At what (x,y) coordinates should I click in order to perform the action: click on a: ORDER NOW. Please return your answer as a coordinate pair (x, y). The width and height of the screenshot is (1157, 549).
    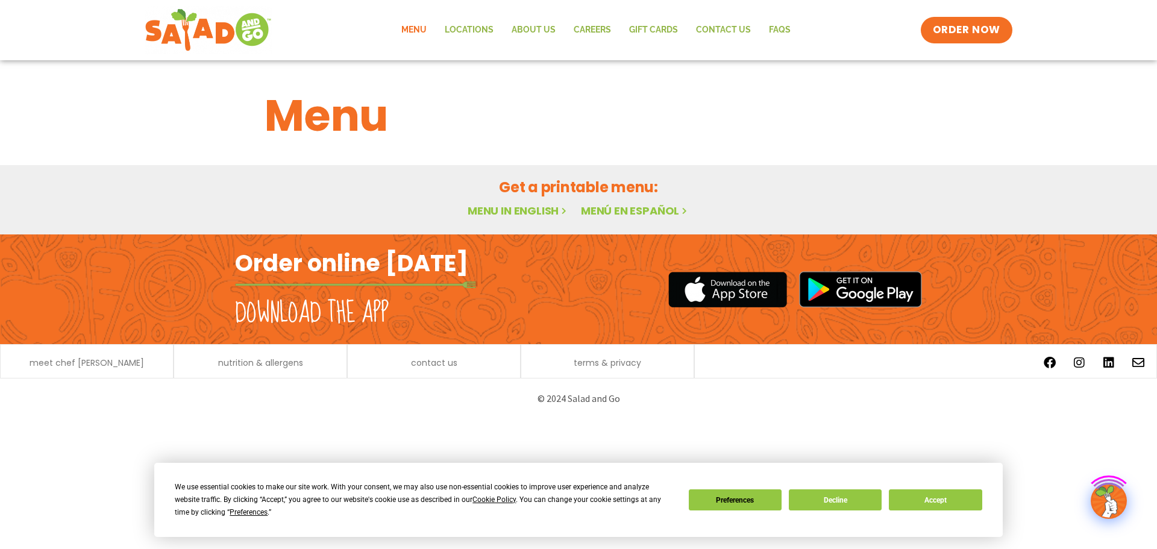
    Looking at the image, I should click on (967, 30).